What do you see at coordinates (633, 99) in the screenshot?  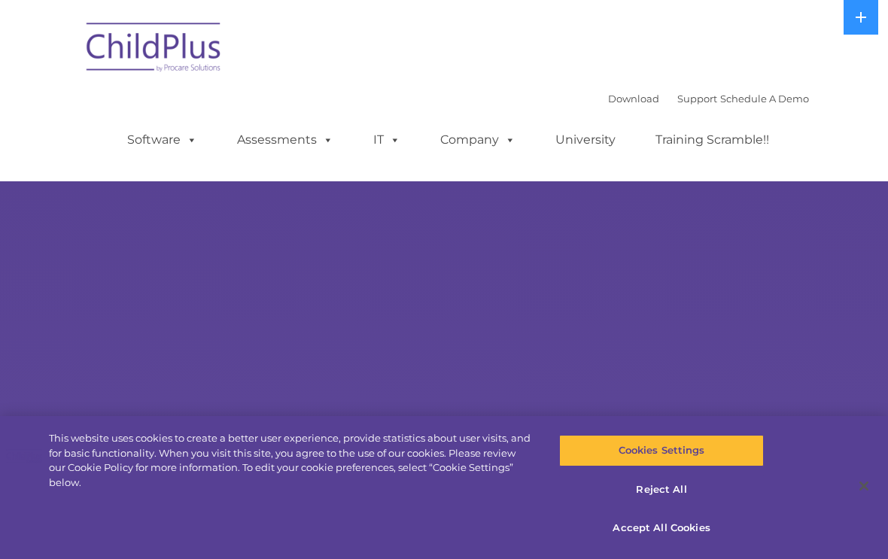 I see `a: Download` at bounding box center [633, 99].